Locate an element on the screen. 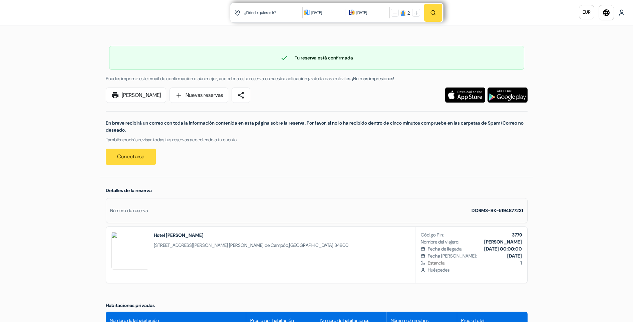 The width and height of the screenshot is (633, 322). img: minus is located at coordinates (395, 13).